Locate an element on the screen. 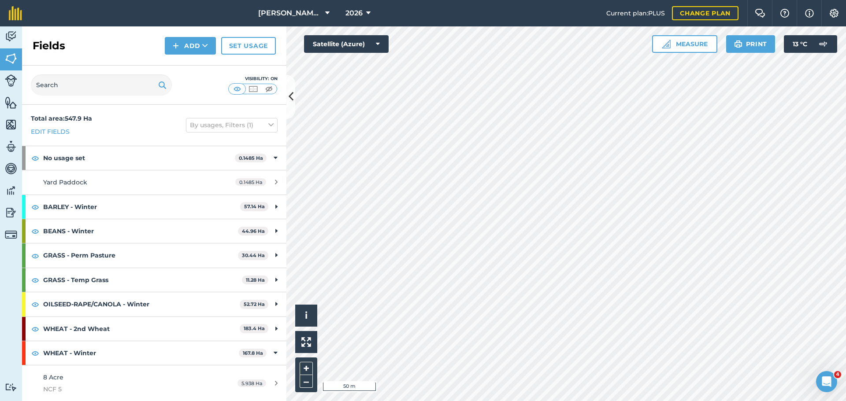 This screenshot has height=401, width=846. button: Satellite (Azure) is located at coordinates (346, 44).